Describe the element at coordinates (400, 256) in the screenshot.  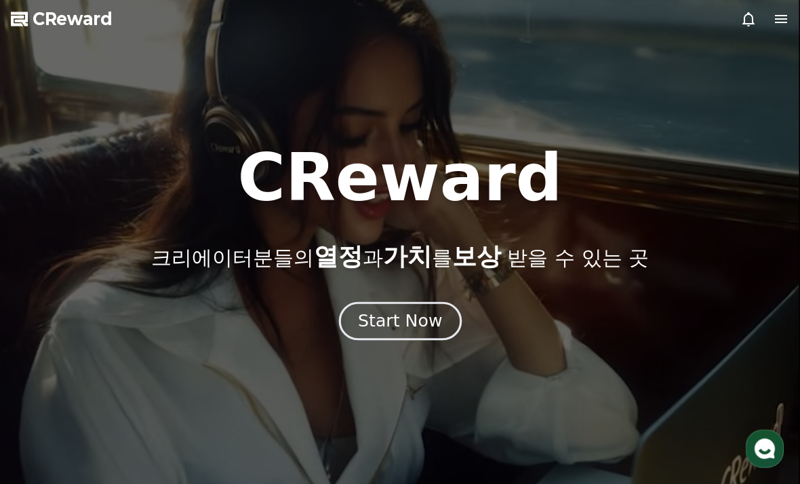
I see `p: 크리에이터분들의 과 를 받을 수 있는 곳` at that location.